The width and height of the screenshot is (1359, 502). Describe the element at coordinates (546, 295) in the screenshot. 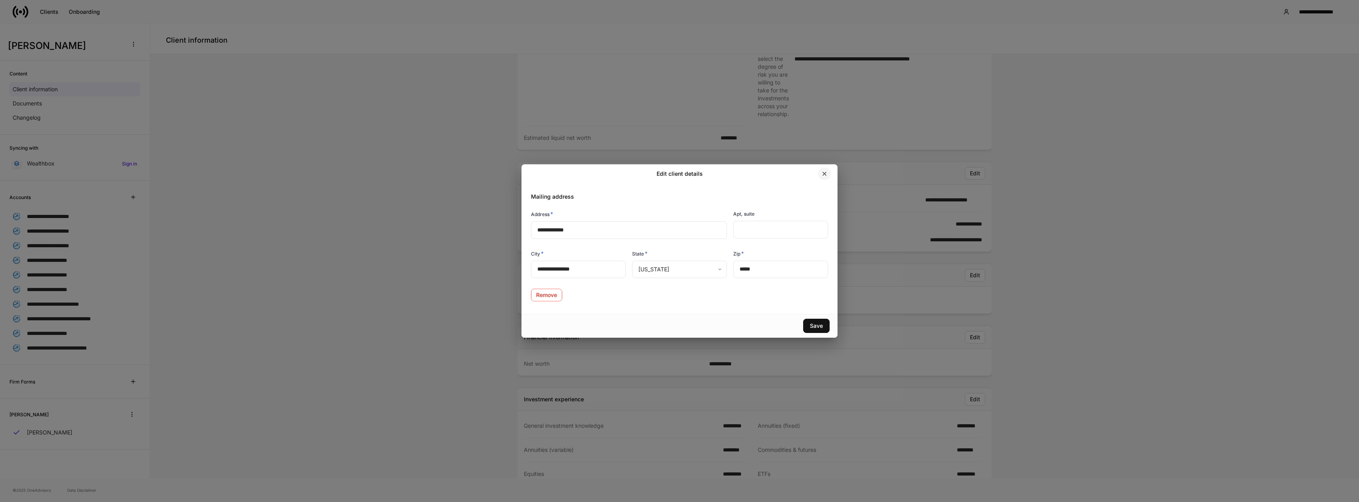

I see `button: Remove` at that location.